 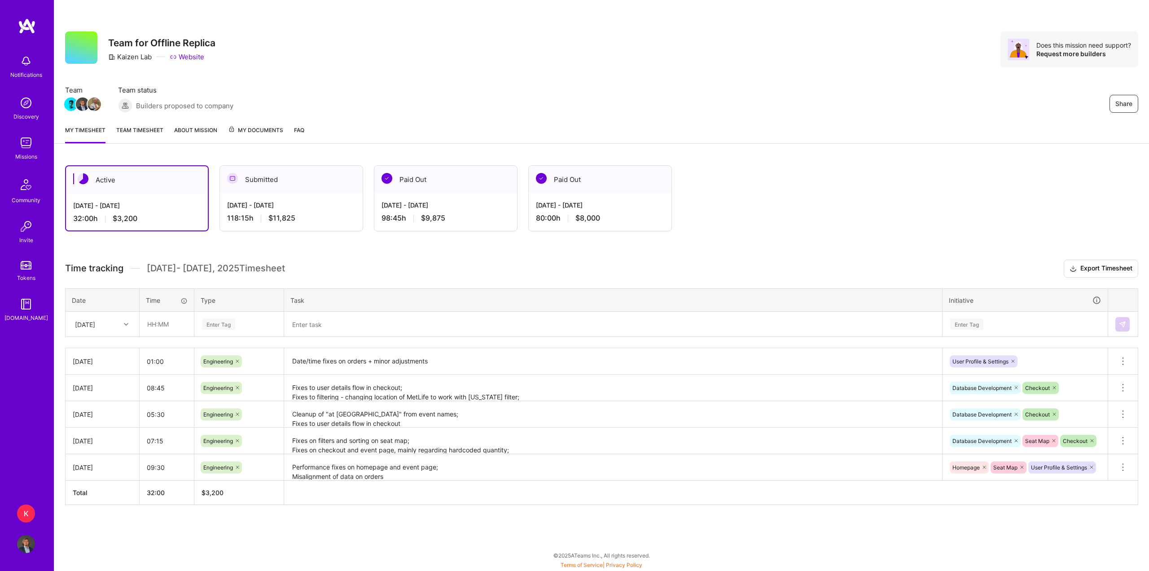 What do you see at coordinates (167, 300) in the screenshot?
I see `div: Time` at bounding box center [167, 300].